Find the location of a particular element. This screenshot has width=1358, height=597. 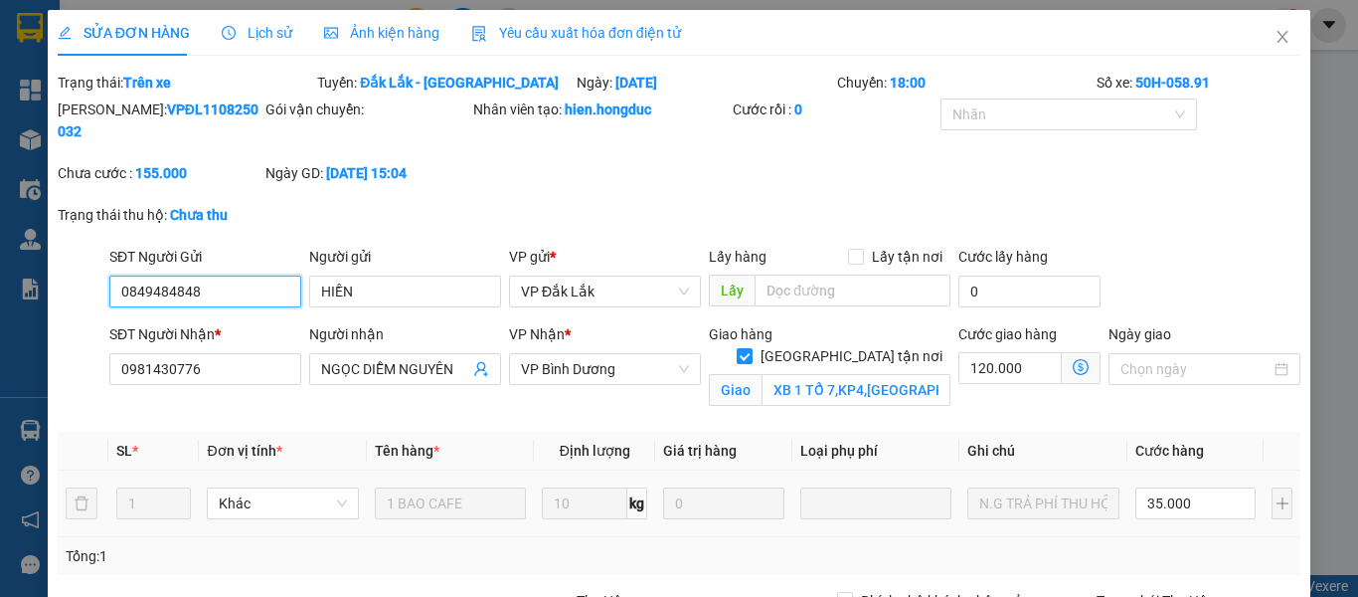

b: 0 is located at coordinates (798, 109).